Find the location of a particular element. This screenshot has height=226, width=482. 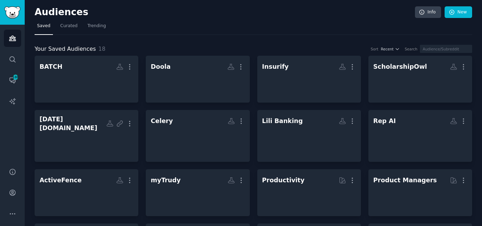

a: Insurify is located at coordinates (309, 79).